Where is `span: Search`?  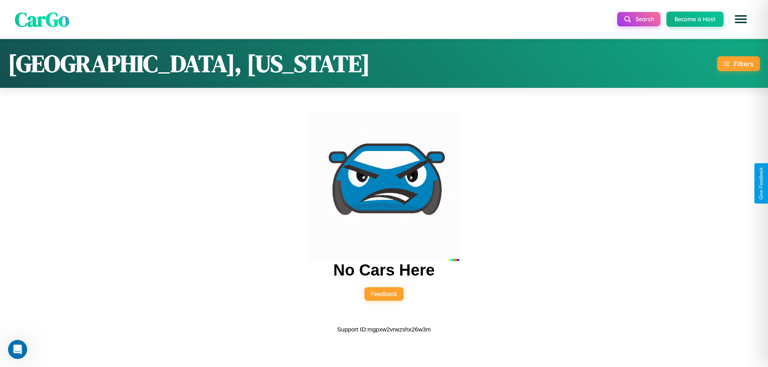
span: Search is located at coordinates (645, 19).